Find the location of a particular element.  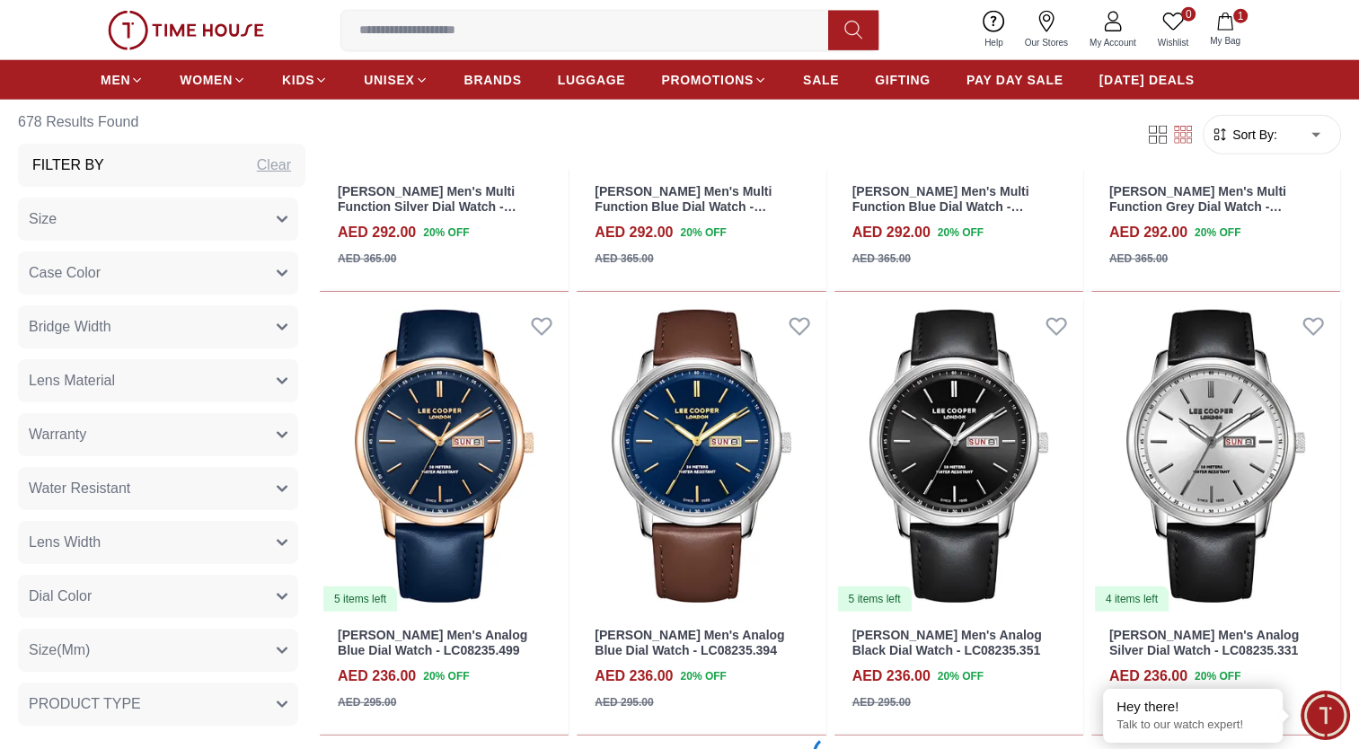

span: PRODUCT TYPE is located at coordinates (84, 704).